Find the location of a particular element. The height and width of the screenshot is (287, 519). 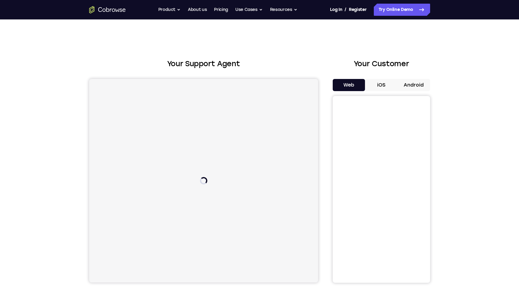

button: Web is located at coordinates (349, 85).